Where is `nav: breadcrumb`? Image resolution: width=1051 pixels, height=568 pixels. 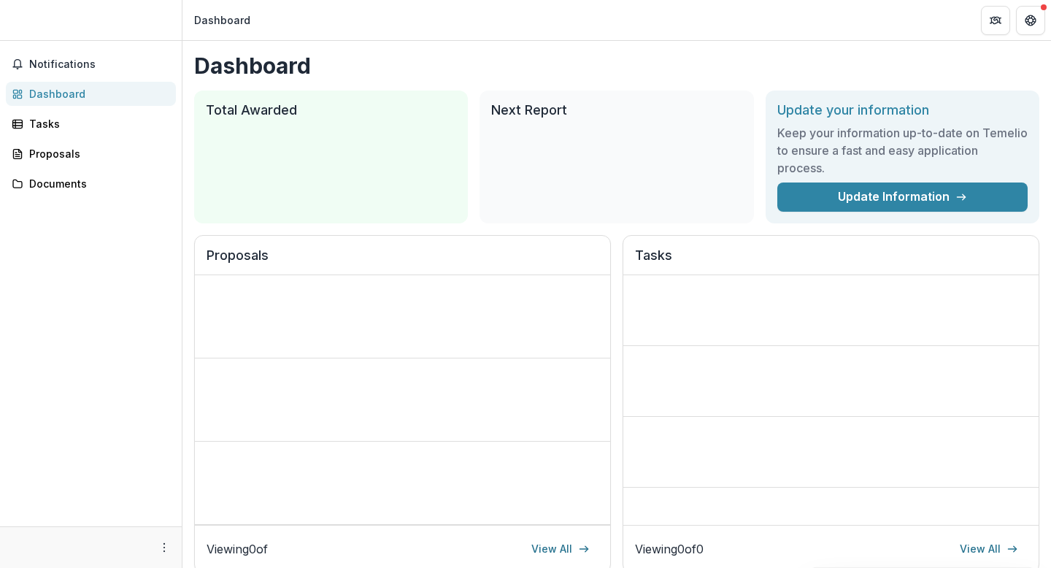 nav: breadcrumb is located at coordinates (222, 20).